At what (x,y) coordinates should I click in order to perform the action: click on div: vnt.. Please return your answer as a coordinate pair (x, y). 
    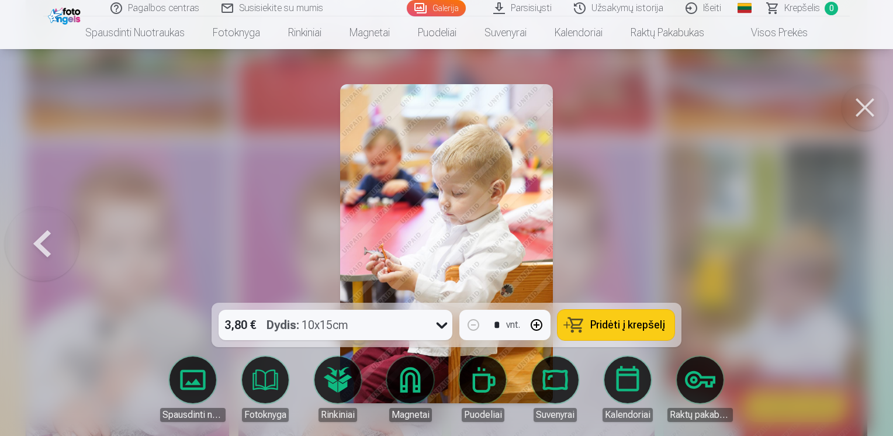
    Looking at the image, I should click on (513, 325).